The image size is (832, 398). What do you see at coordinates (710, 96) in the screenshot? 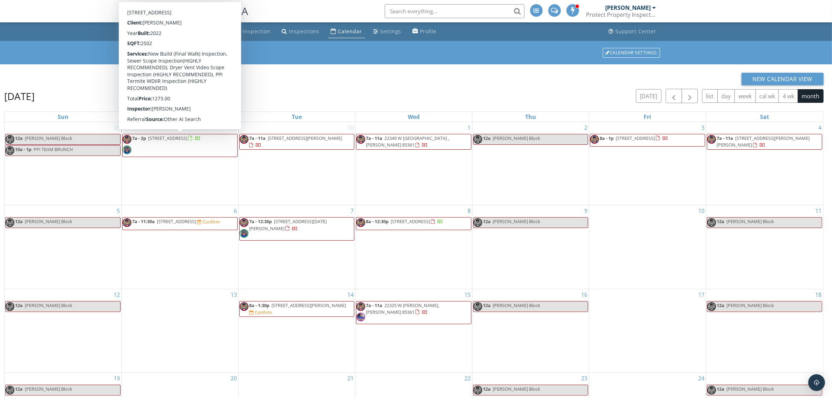
I see `button: list` at bounding box center [710, 96].